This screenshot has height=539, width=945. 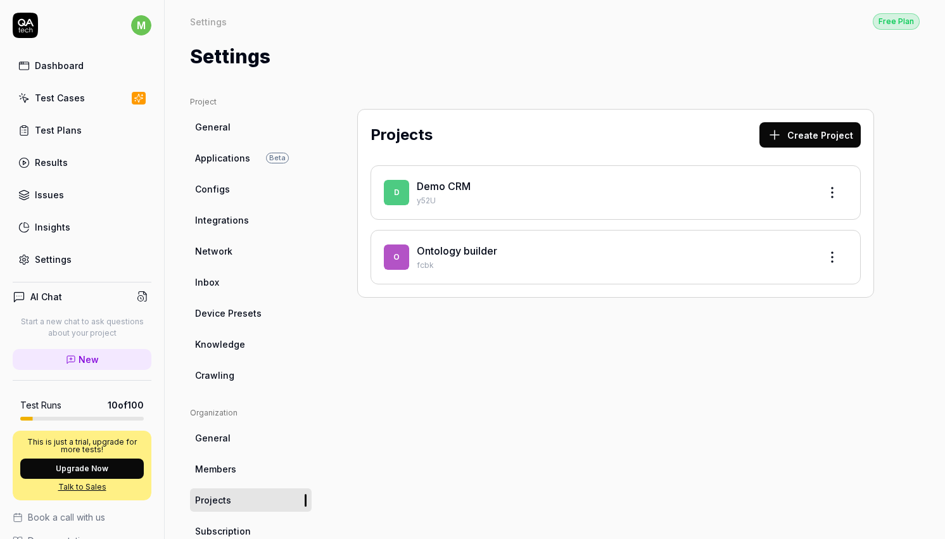 I want to click on span: Network, so click(x=213, y=251).